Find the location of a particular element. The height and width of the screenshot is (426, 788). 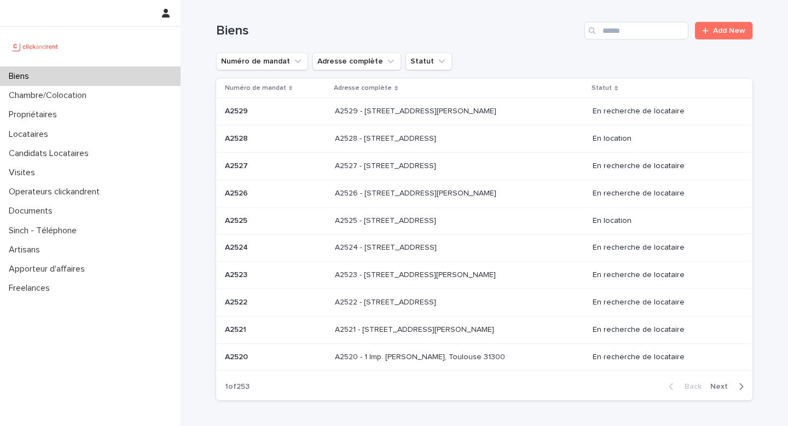

span: Back is located at coordinates (690, 387).